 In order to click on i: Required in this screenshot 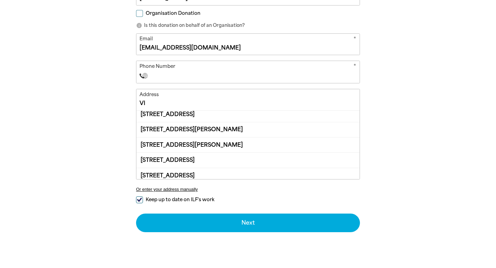, I will do `click(354, 67)`.